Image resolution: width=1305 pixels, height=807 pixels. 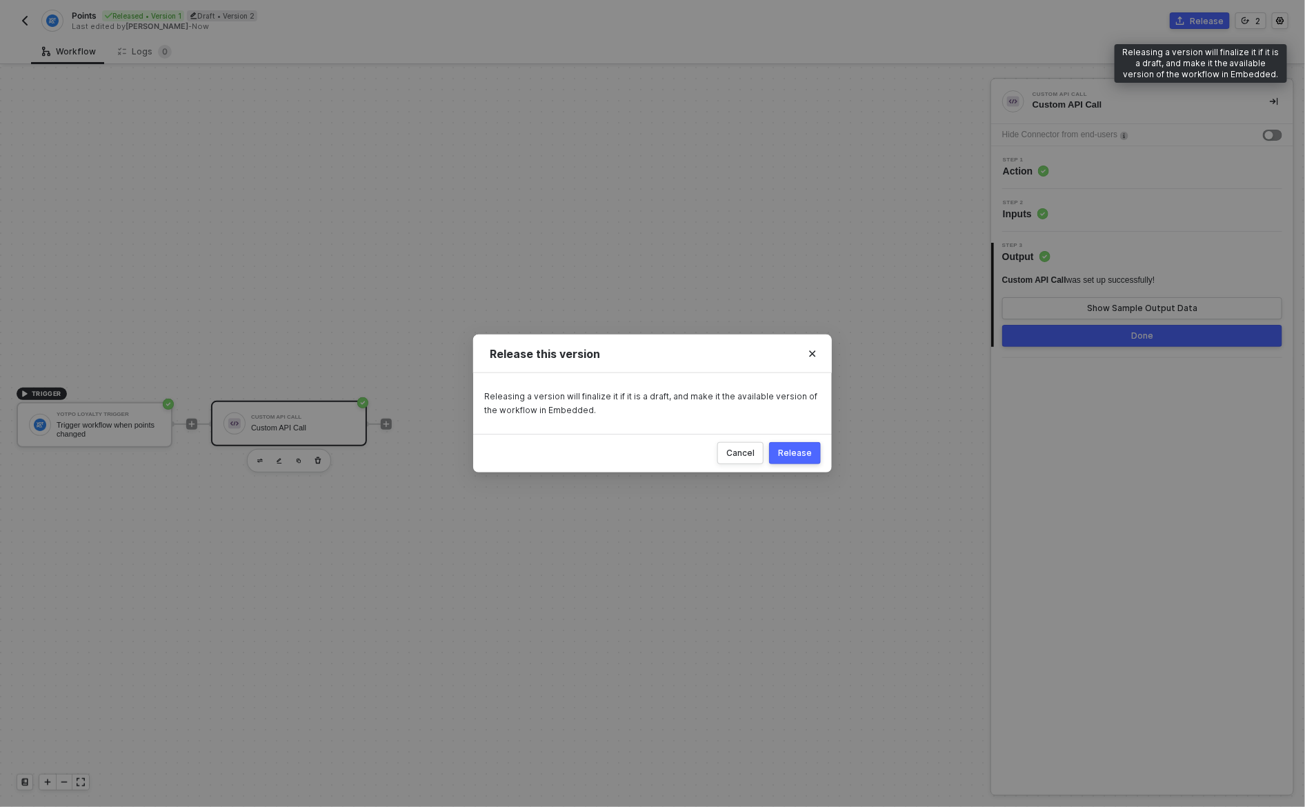 I want to click on div: Show Sample Output Data, so click(x=1142, y=308).